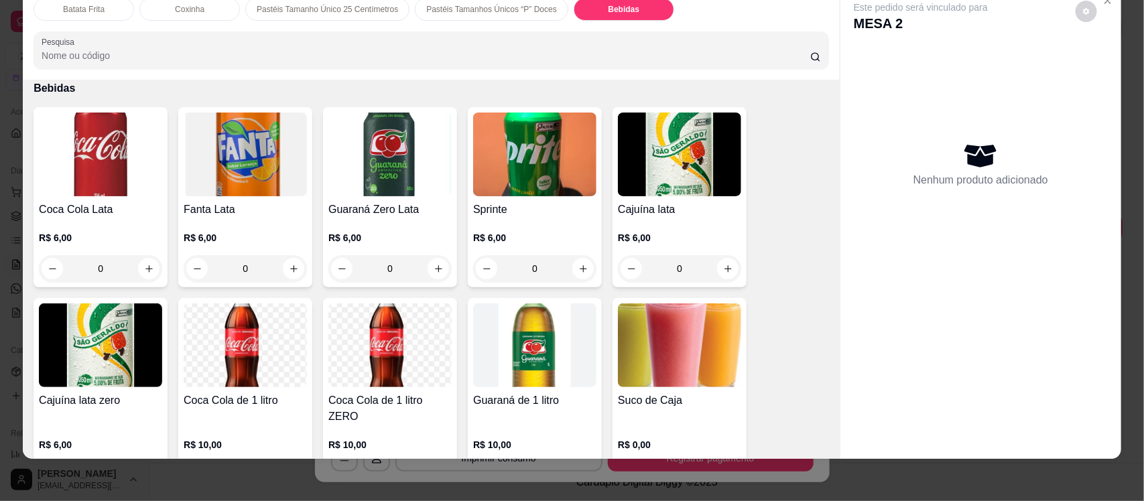 The width and height of the screenshot is (1144, 501). Describe the element at coordinates (426, 56) in the screenshot. I see `input: Pesquisa` at that location.